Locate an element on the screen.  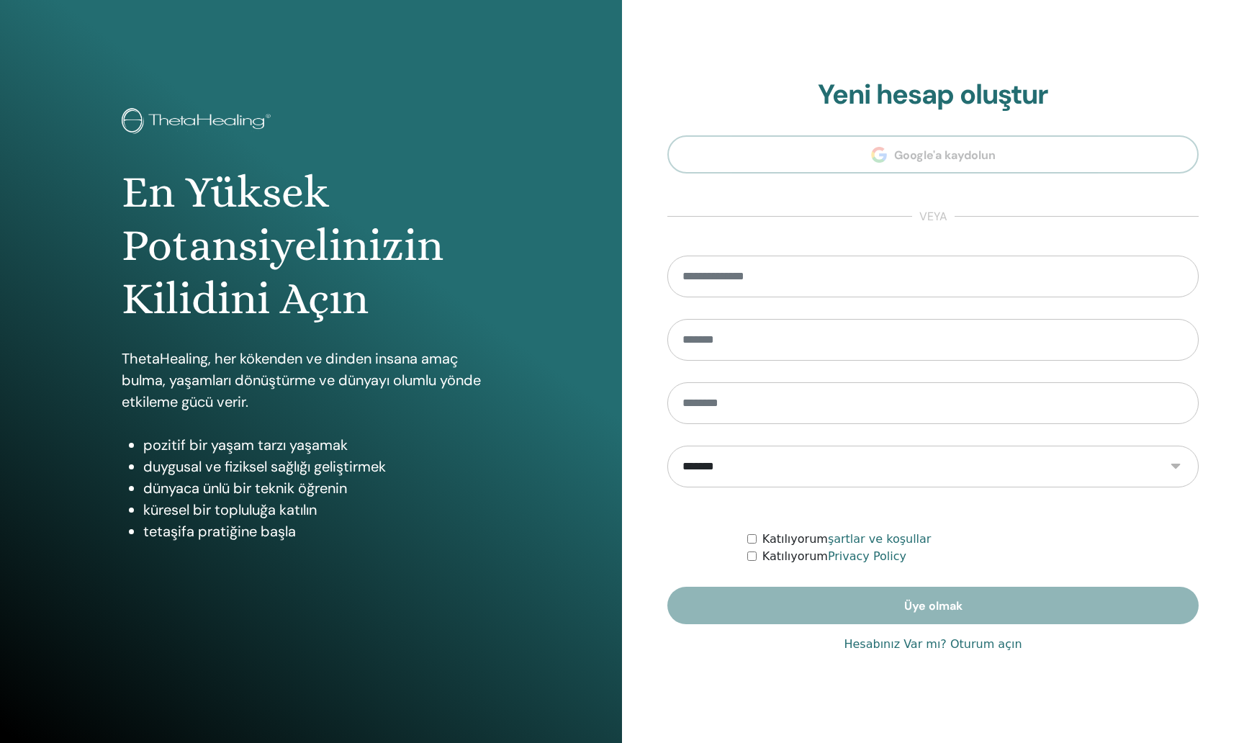
li: tetaşifa pratiğine başla is located at coordinates (322, 531).